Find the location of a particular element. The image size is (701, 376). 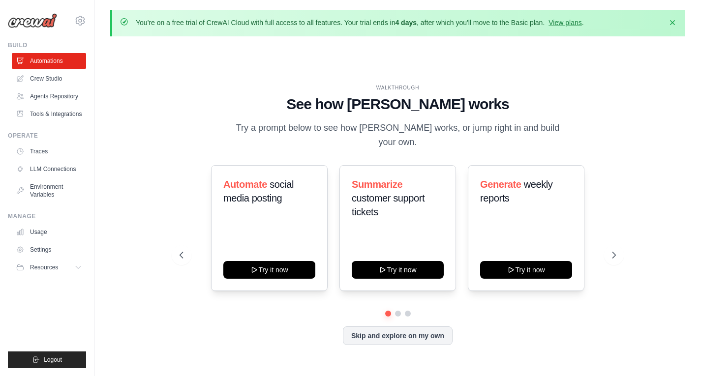

strong: 4 days is located at coordinates (406, 23).